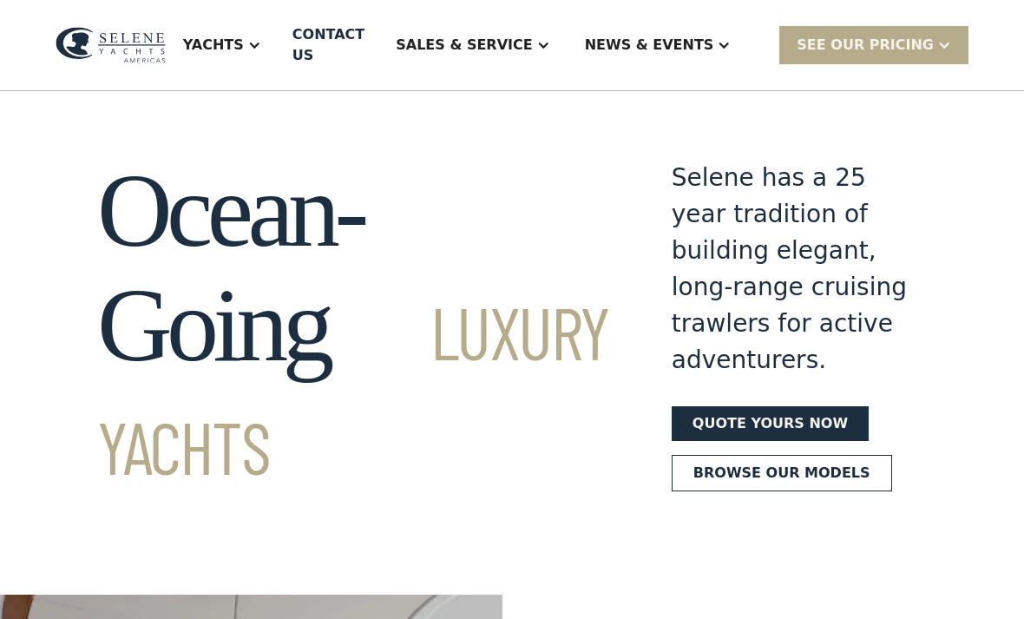  Describe the element at coordinates (328, 45) in the screenshot. I see `div: Contact US` at that location.